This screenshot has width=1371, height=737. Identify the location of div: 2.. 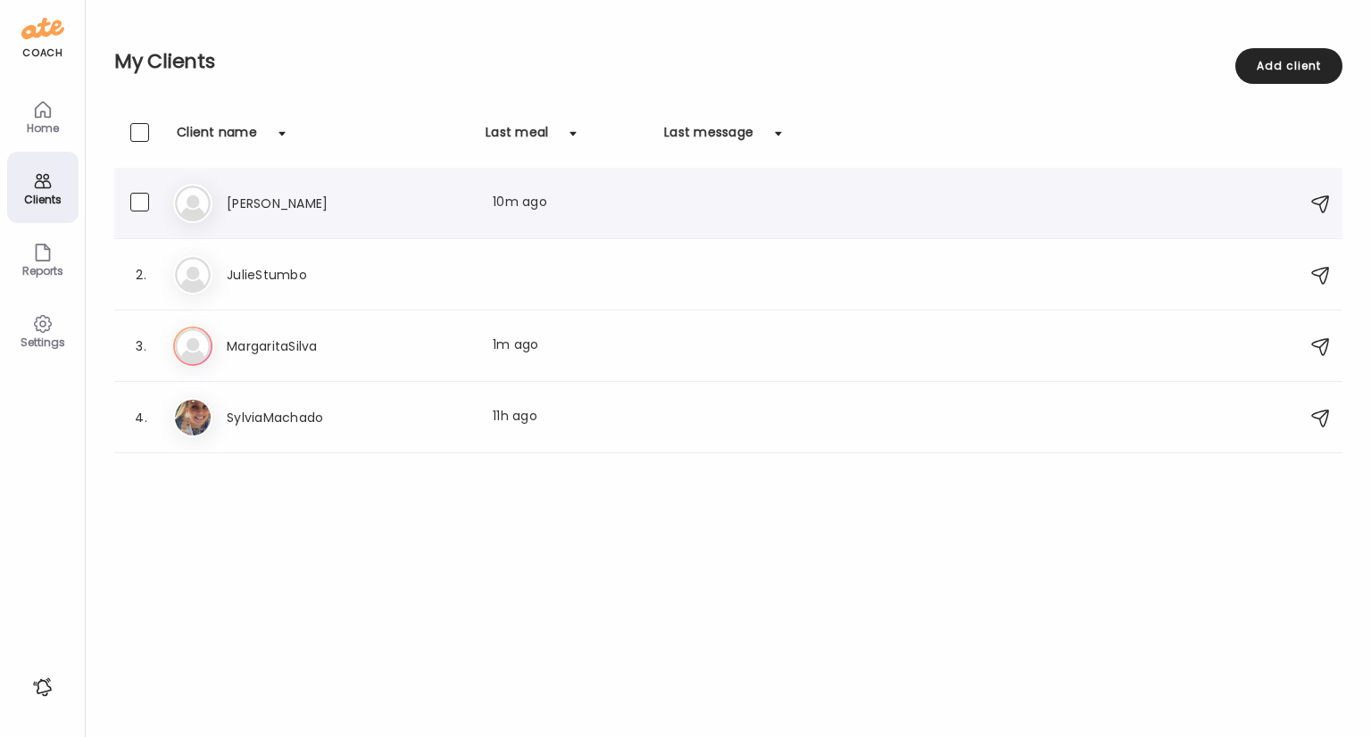
(141, 275).